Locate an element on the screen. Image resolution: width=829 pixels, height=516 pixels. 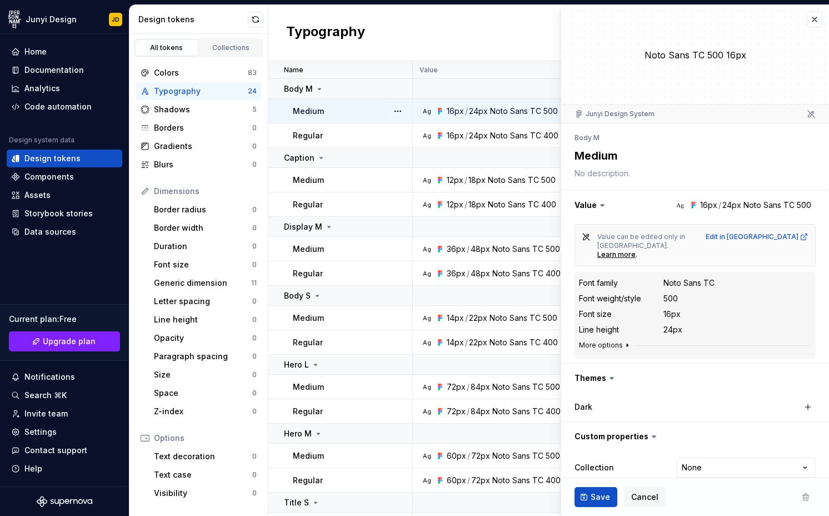
a: Storybook stories is located at coordinates (64, 213).